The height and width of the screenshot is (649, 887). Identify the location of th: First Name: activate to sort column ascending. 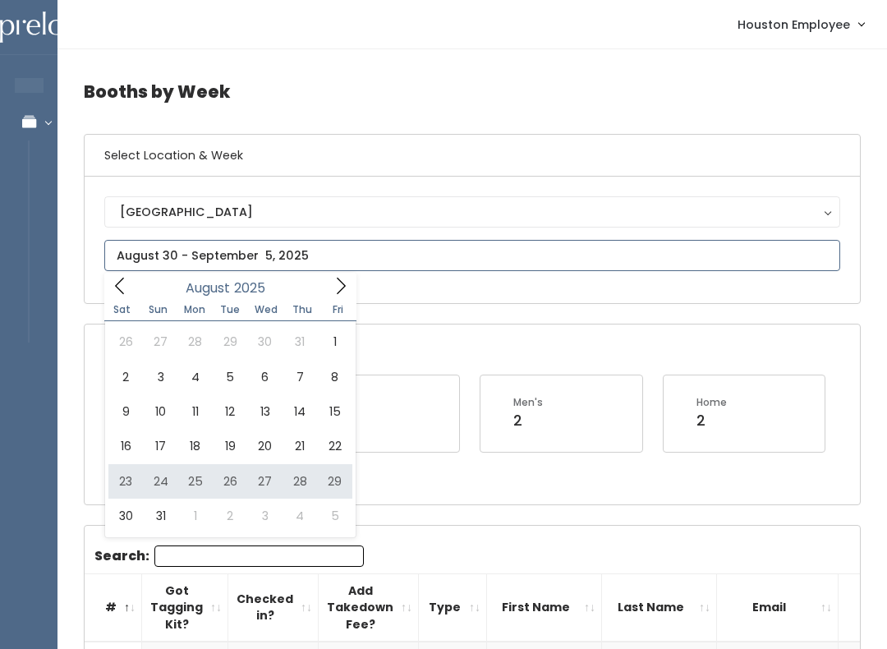
(544, 607).